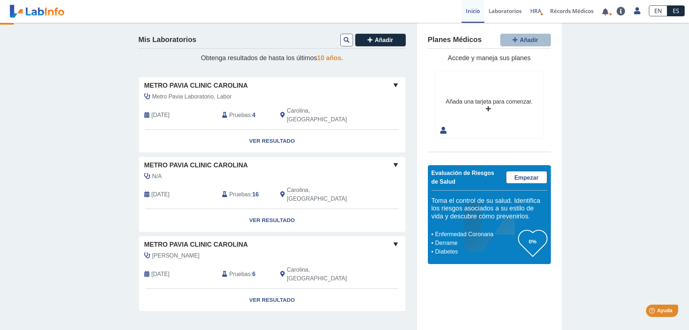  I want to click on span: HRA, so click(536, 11).